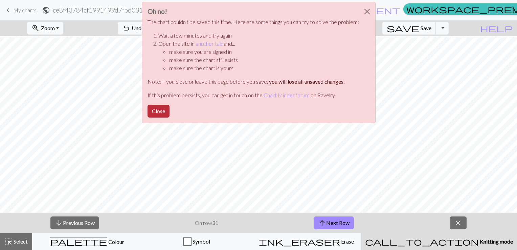 The width and height of the screenshot is (517, 250). What do you see at coordinates (196, 241) in the screenshot?
I see `button: Symbol` at bounding box center [196, 241].